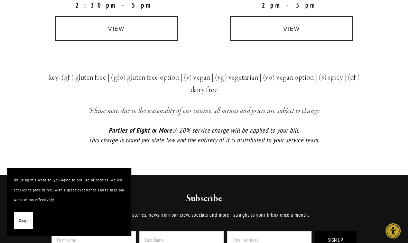 Image resolution: width=408 pixels, height=243 pixels. Describe the element at coordinates (204, 111) in the screenshot. I see `em: *Please note, due to the seasonality of our cuisine, all menus and prices are subject to change` at that location.